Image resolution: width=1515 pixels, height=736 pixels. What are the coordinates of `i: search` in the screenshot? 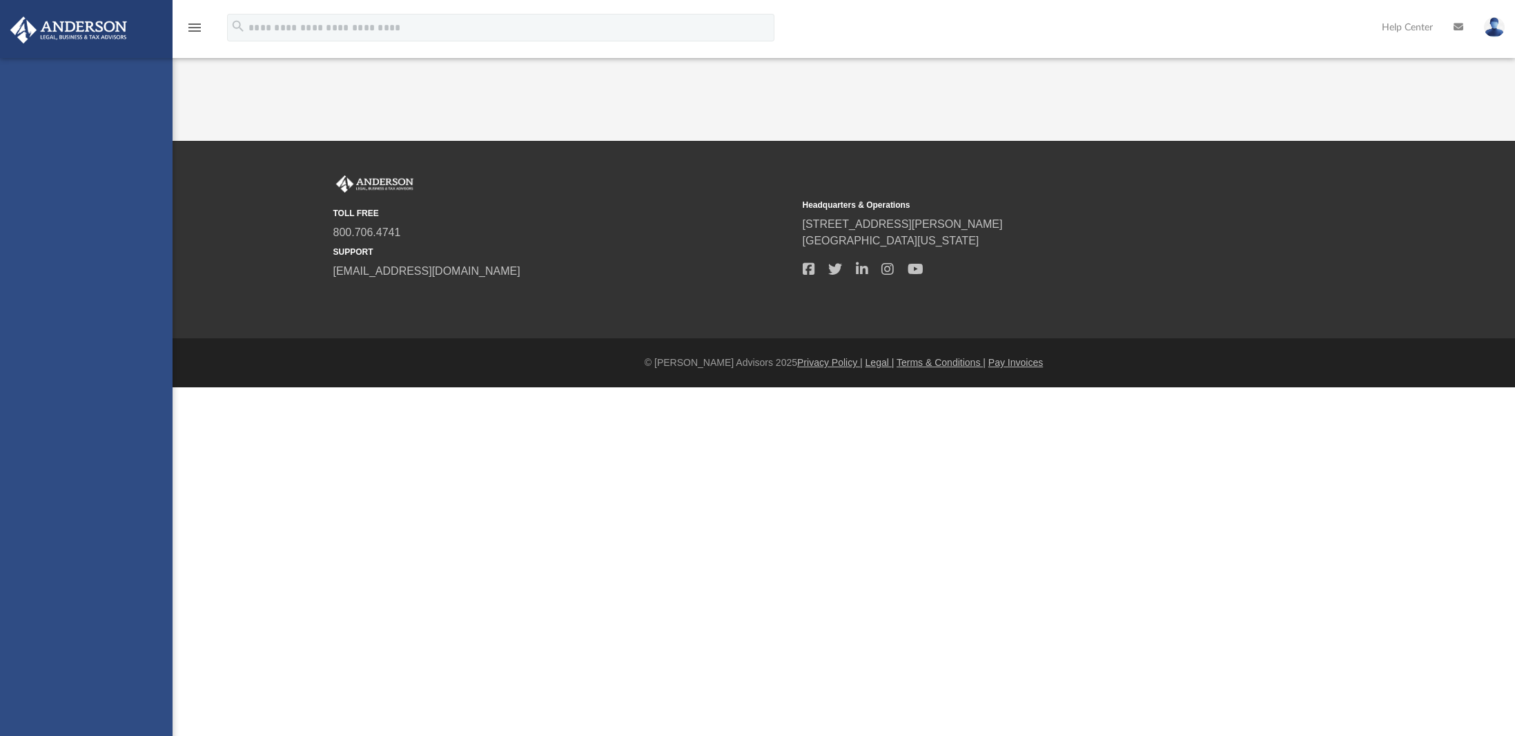 It's located at (238, 26).